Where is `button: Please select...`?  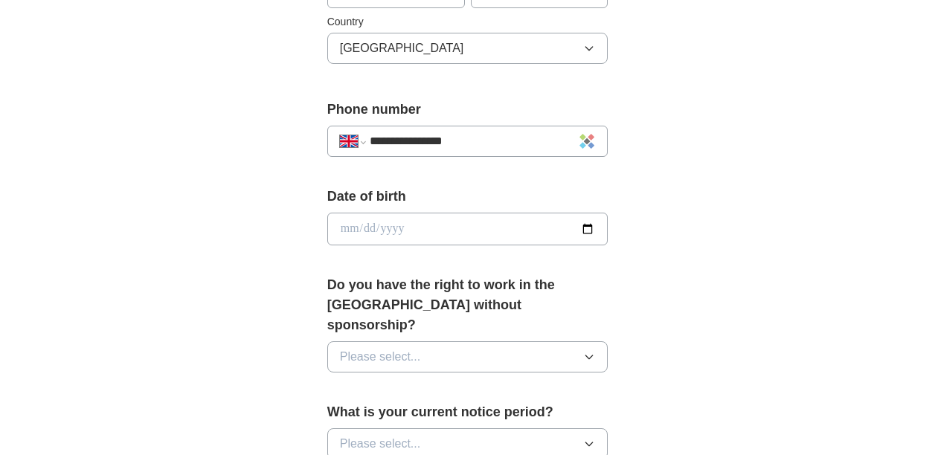 button: Please select... is located at coordinates (468, 357).